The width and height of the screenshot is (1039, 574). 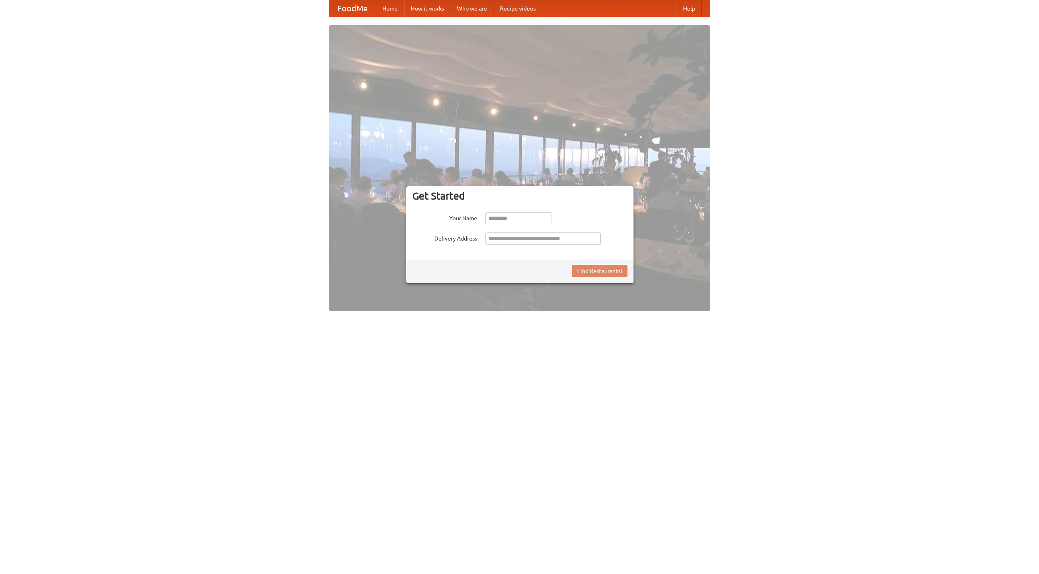 I want to click on a: Who we are, so click(x=472, y=9).